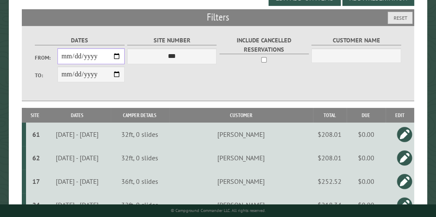  What do you see at coordinates (35, 115) in the screenshot?
I see `th: Site` at bounding box center [35, 115].